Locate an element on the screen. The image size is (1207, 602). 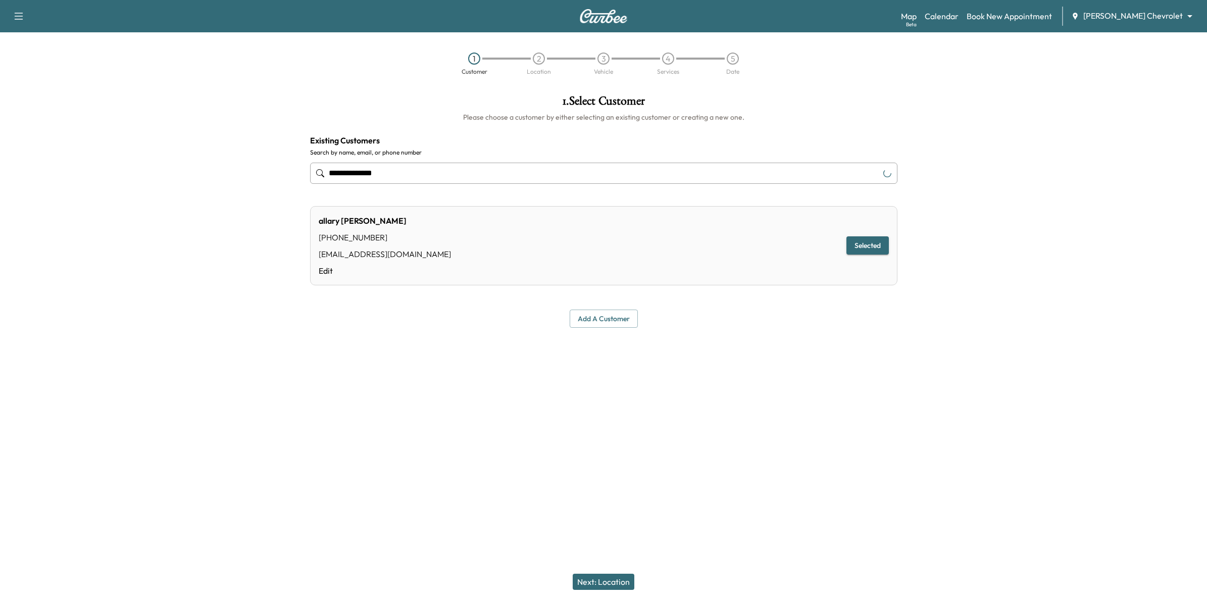
div: 2 is located at coordinates (539, 59).